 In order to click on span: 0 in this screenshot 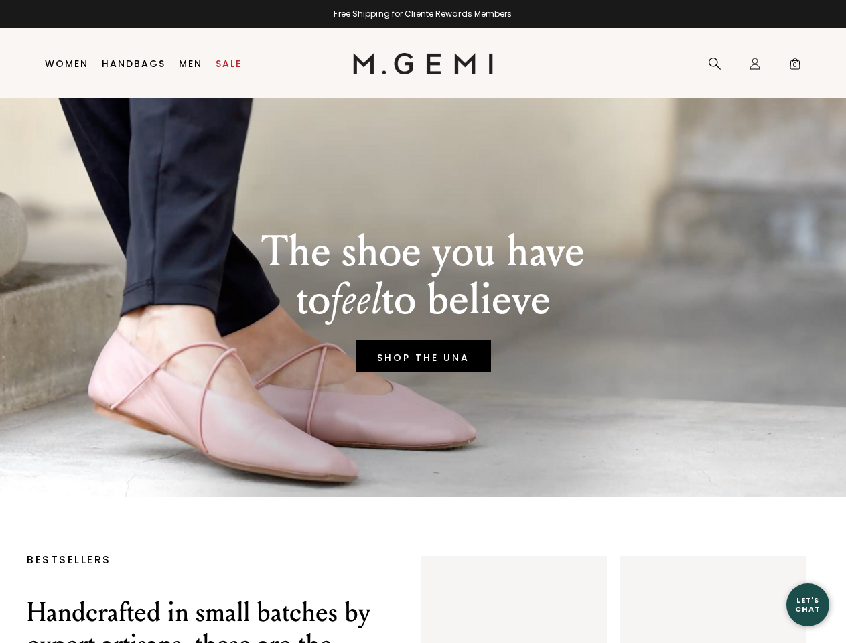, I will do `click(796, 66)`.